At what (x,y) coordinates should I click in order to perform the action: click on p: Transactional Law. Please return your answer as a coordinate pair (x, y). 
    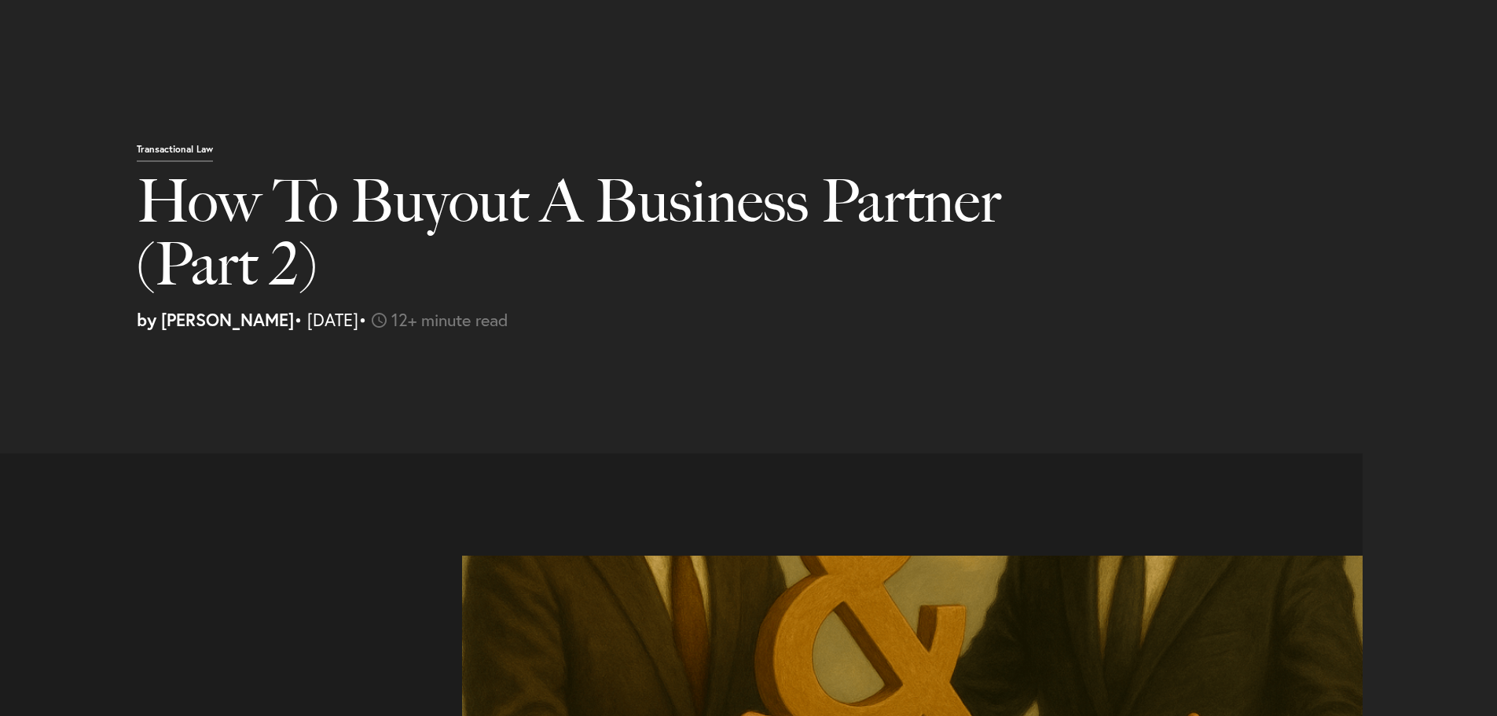
    Looking at the image, I should click on (174, 153).